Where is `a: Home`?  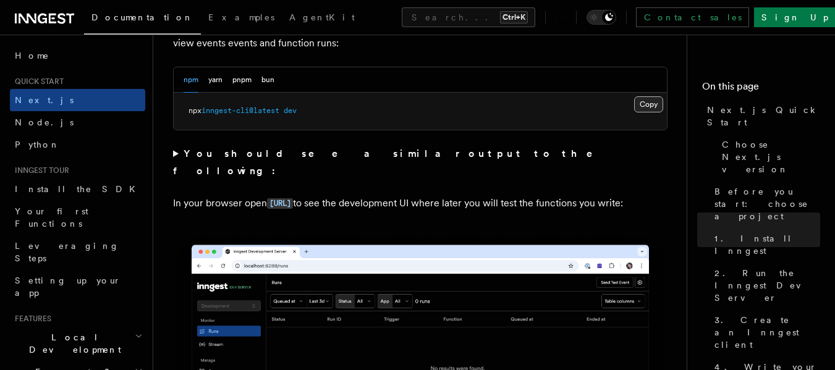
a: Home is located at coordinates (77, 56).